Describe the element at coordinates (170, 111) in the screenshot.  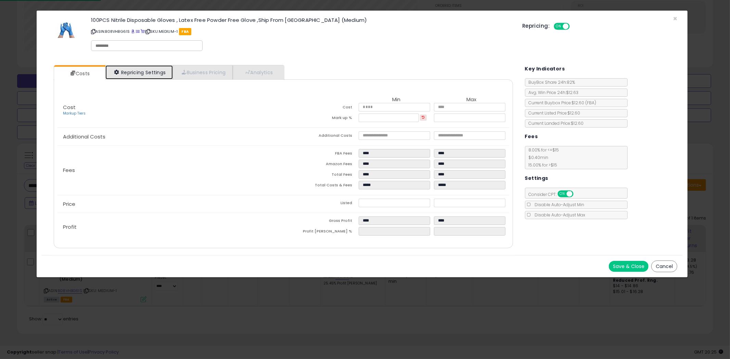
I see `p: Cost` at that location.